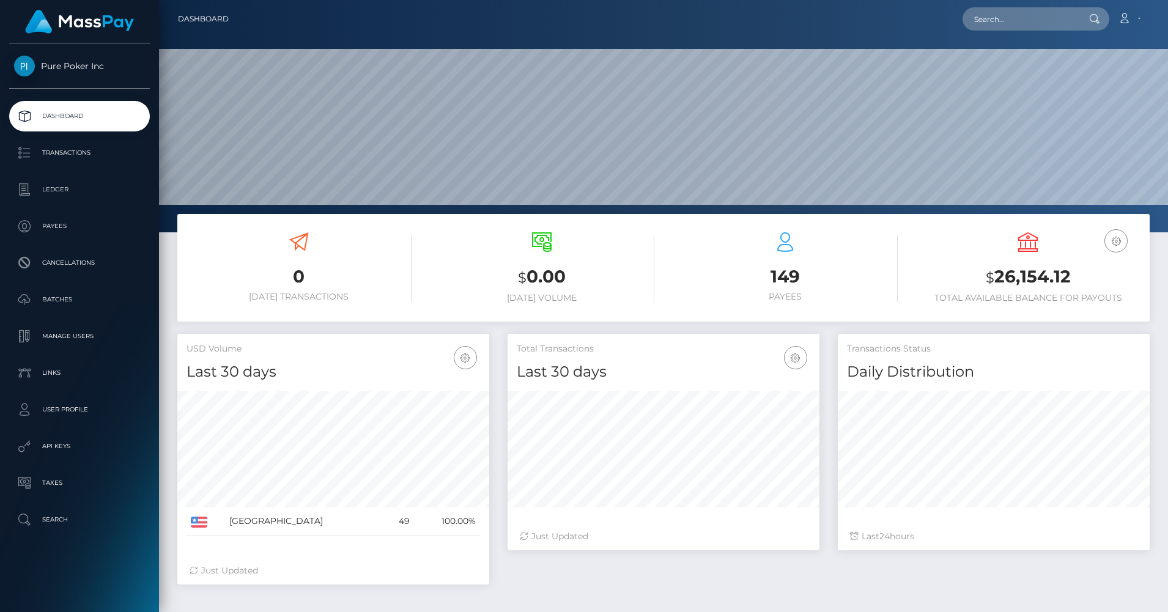  I want to click on a: API Keys, so click(80, 446).